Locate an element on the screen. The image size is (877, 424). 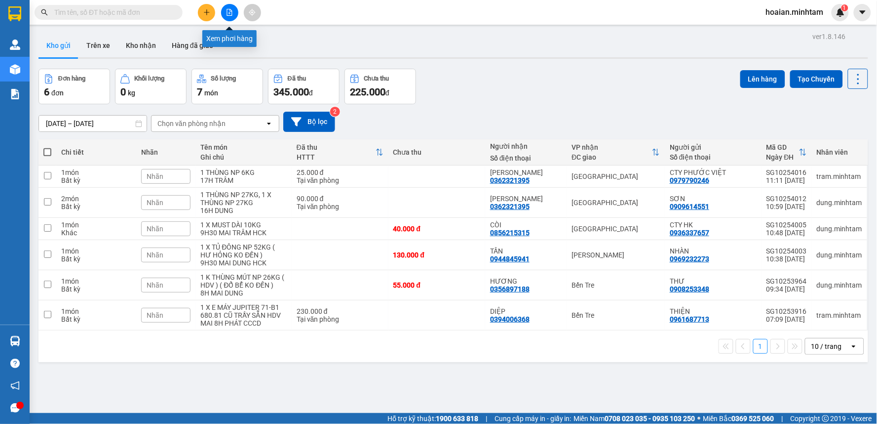
div: Bến Tre is located at coordinates (616, 285).